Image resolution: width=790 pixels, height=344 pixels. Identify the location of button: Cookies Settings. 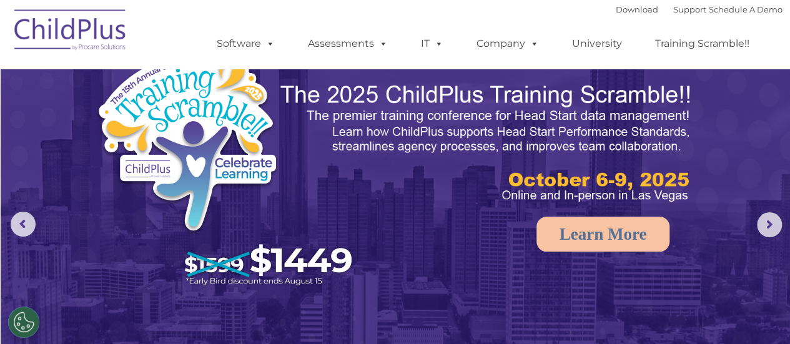
(24, 322).